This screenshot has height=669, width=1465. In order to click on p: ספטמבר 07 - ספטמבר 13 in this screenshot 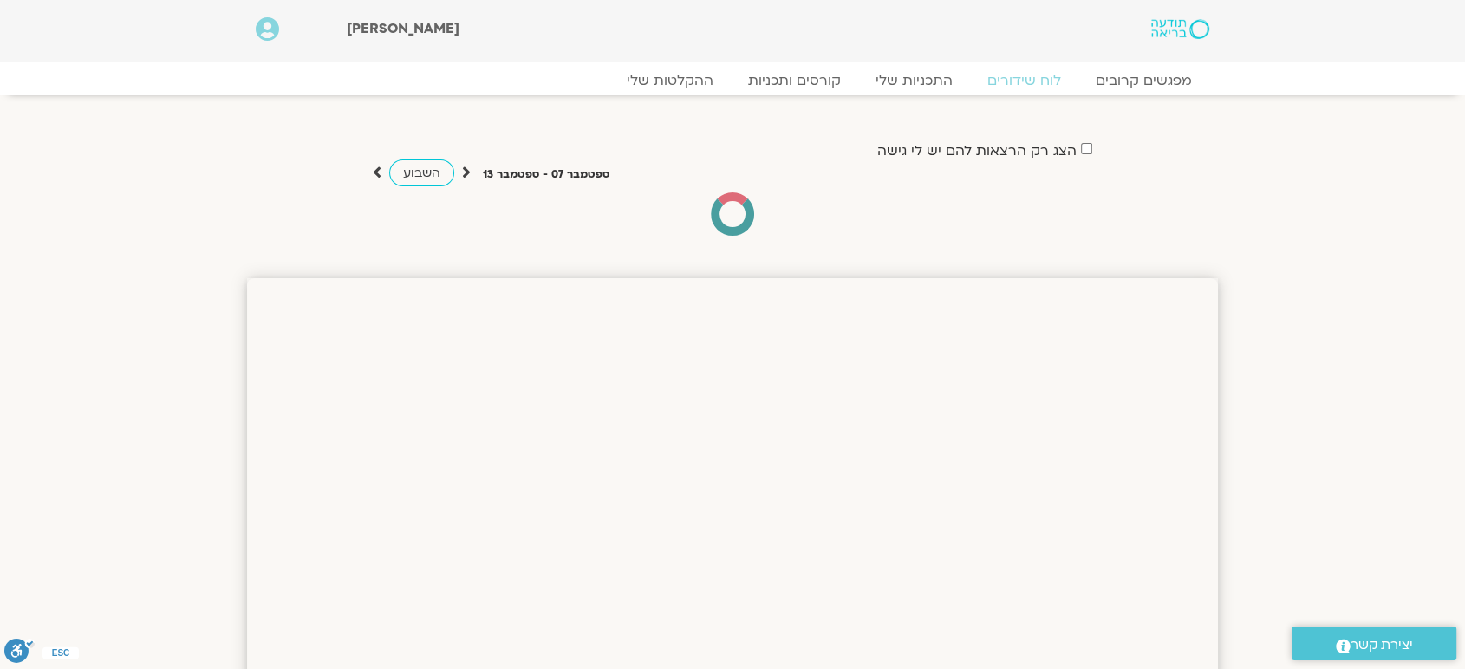, I will do `click(546, 174)`.